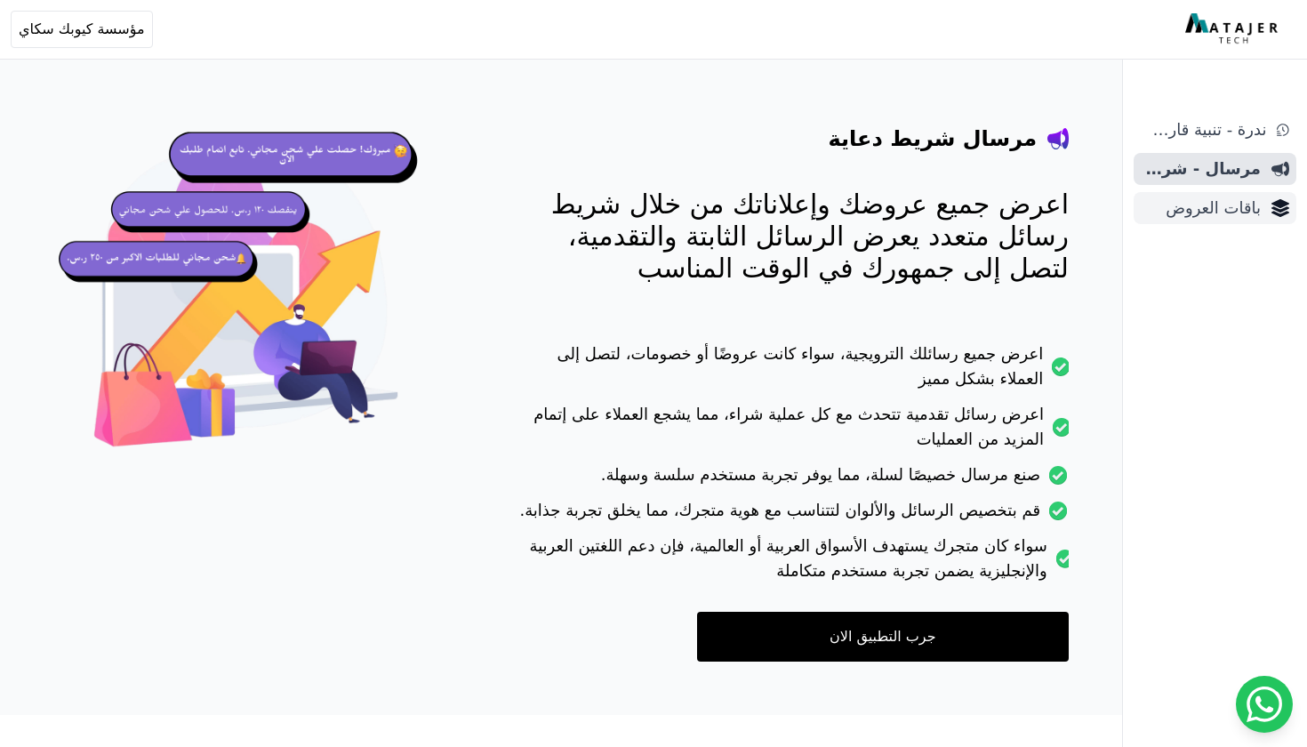 This screenshot has width=1307, height=747. I want to click on button: مؤسسة كيوبك سكاي, so click(82, 29).